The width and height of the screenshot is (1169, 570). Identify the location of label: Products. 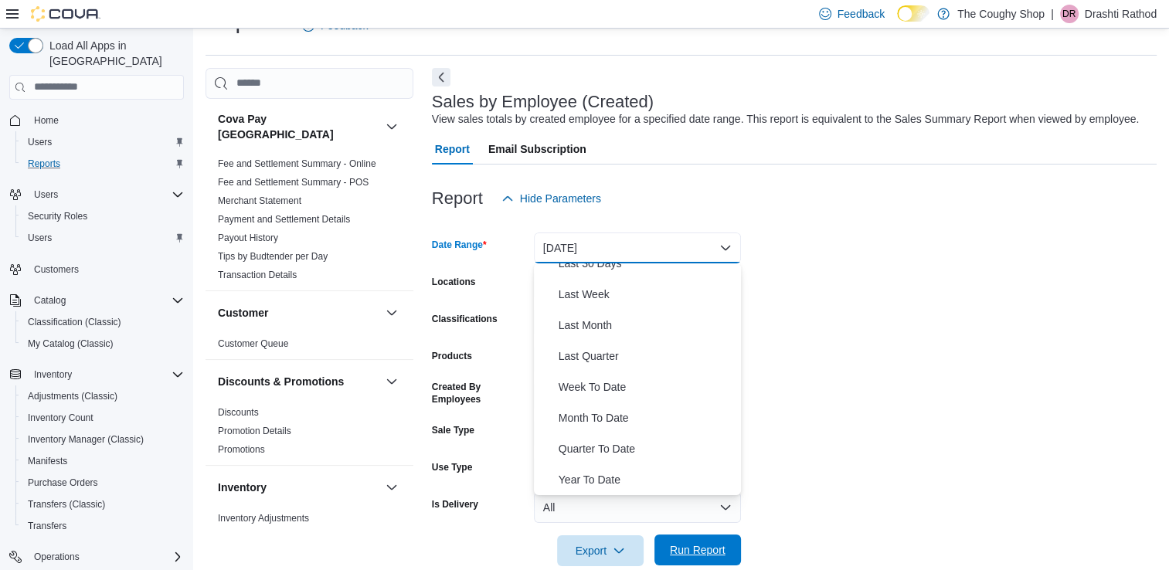
(452, 356).